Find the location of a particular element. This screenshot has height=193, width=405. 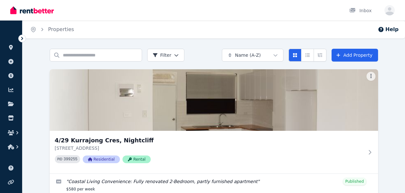

div: Inbox is located at coordinates (361, 11).